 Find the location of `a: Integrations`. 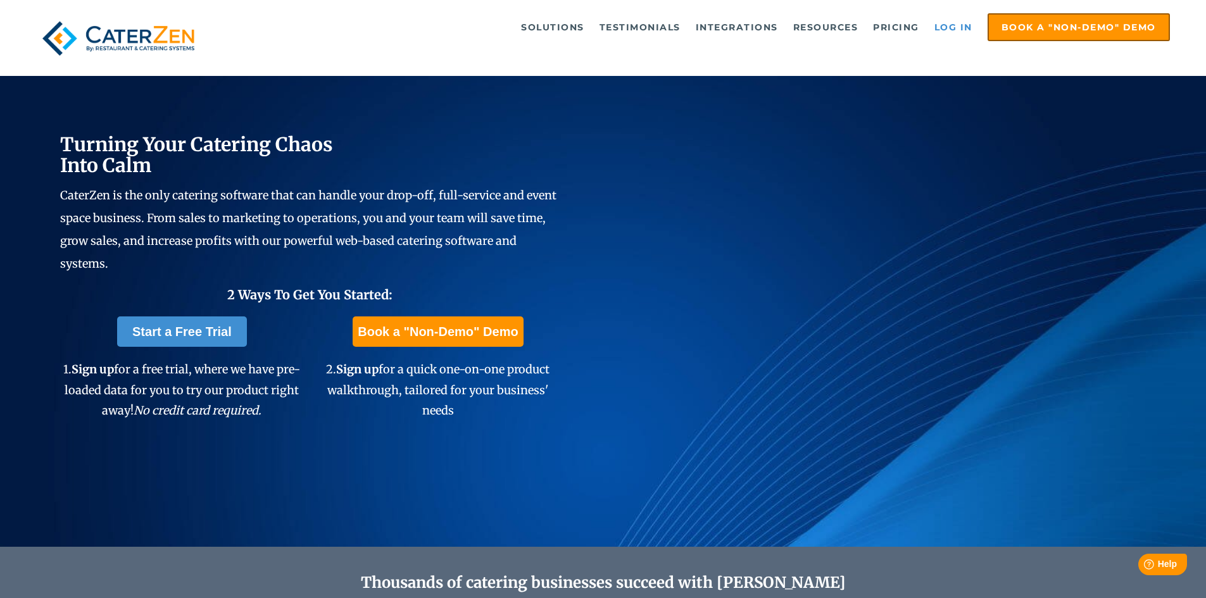

a: Integrations is located at coordinates (737, 27).